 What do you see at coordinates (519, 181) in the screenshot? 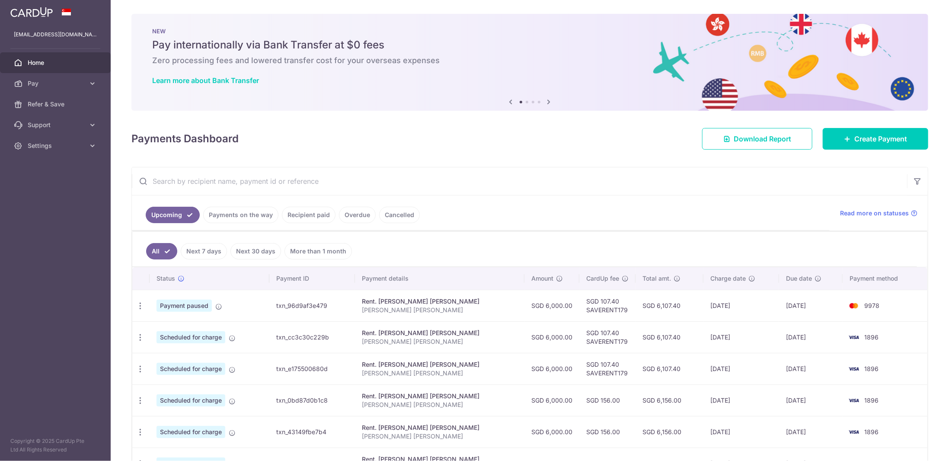
I see `input: Search by recipient name, payment id or reference` at bounding box center [519, 181].